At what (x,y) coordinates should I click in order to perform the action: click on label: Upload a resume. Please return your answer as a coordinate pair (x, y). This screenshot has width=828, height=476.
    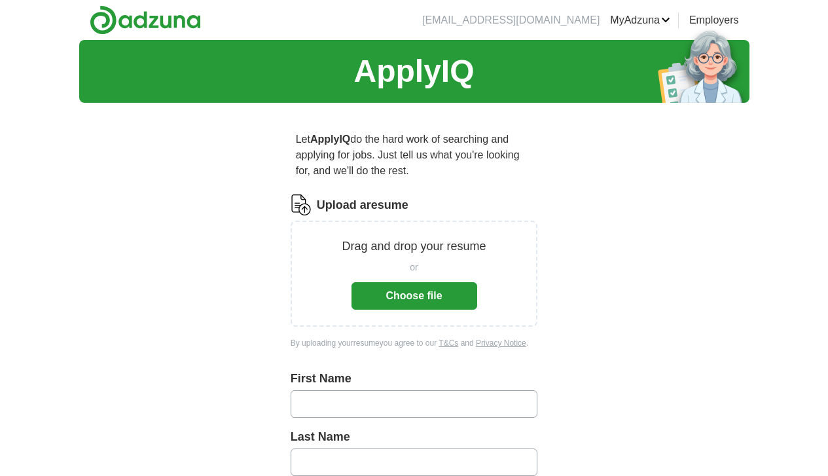
    Looking at the image, I should click on (363, 205).